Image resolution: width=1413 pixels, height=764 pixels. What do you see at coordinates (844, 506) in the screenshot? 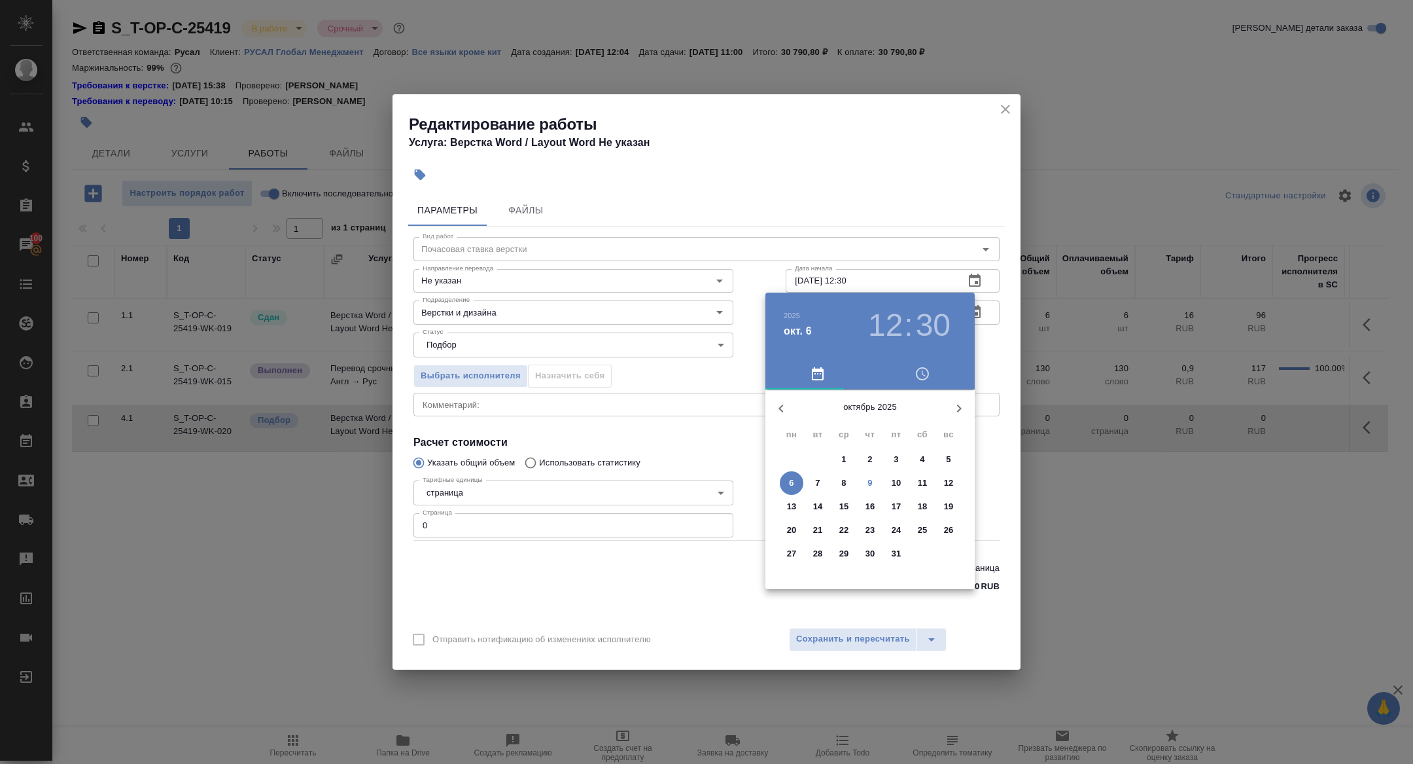
I see `button: 15` at bounding box center [844, 506].